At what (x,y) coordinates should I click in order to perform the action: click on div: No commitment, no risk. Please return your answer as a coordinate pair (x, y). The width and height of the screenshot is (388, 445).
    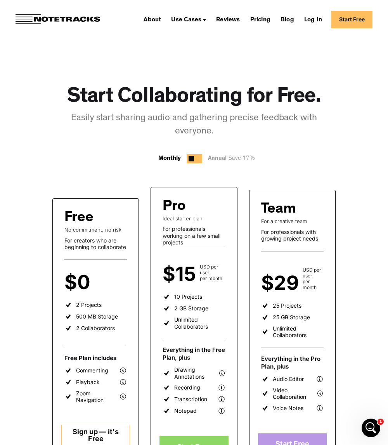
    Looking at the image, I should click on (95, 230).